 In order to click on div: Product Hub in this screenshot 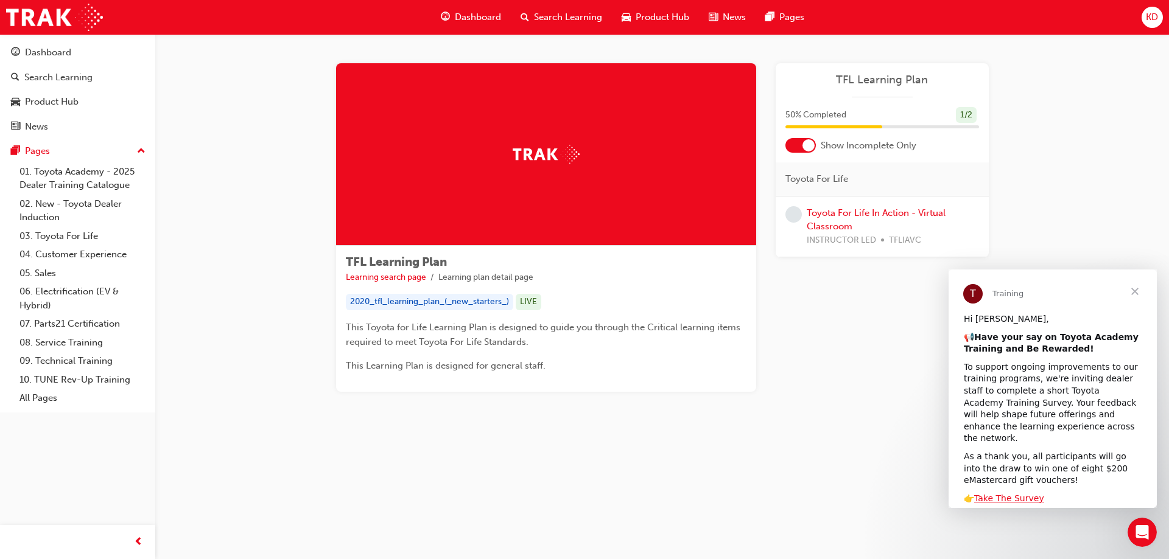, I will do `click(52, 102)`.